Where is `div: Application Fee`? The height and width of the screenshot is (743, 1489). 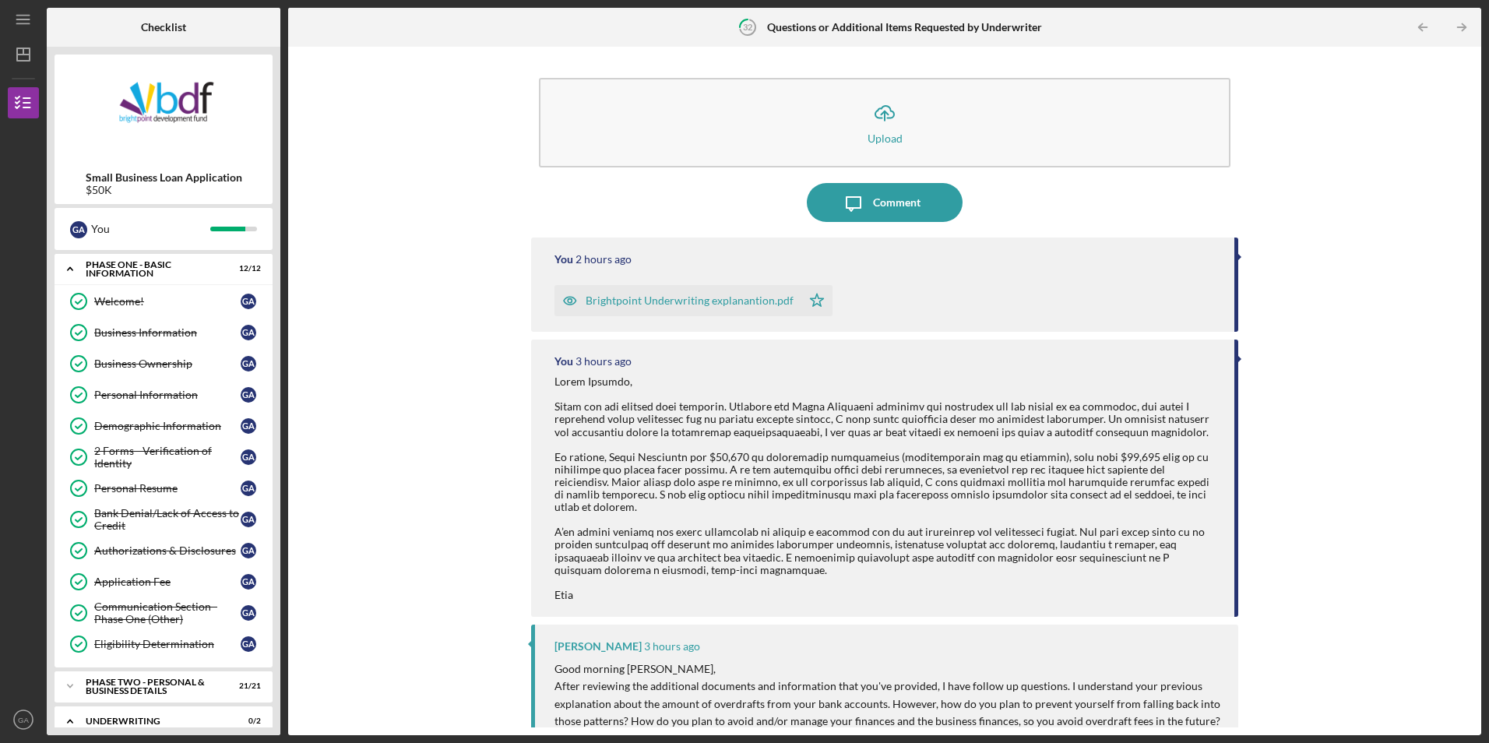 div: Application Fee is located at coordinates (167, 582).